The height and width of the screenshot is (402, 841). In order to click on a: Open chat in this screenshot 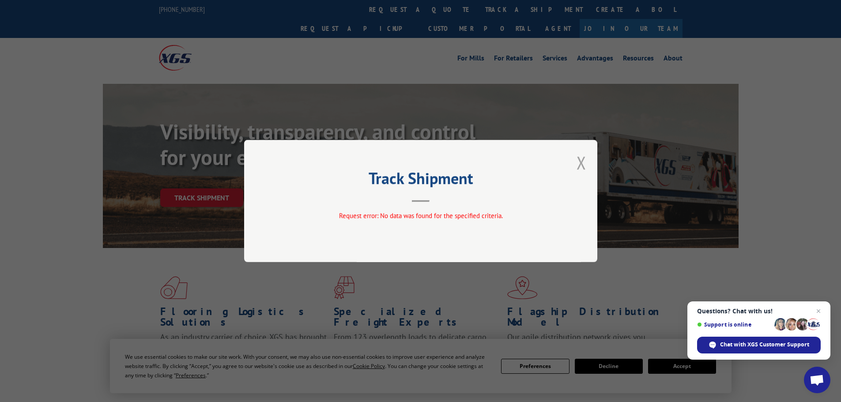, I will do `click(817, 380)`.